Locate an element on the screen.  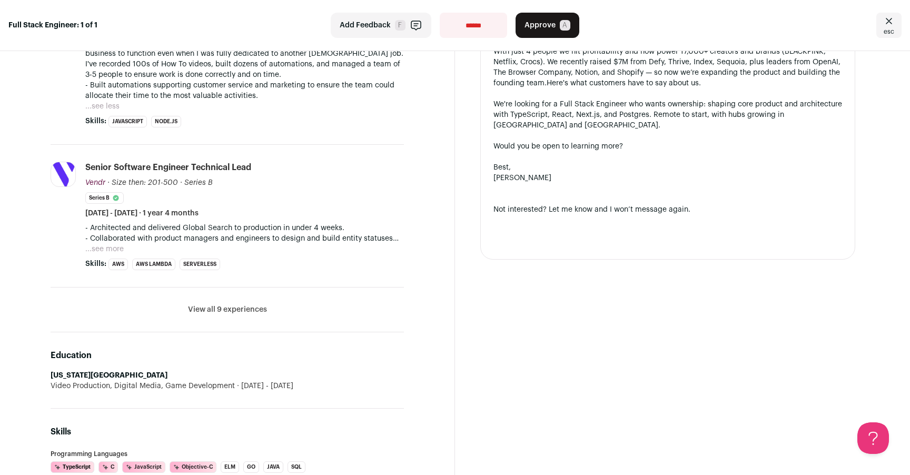
li: C is located at coordinates (108, 467).